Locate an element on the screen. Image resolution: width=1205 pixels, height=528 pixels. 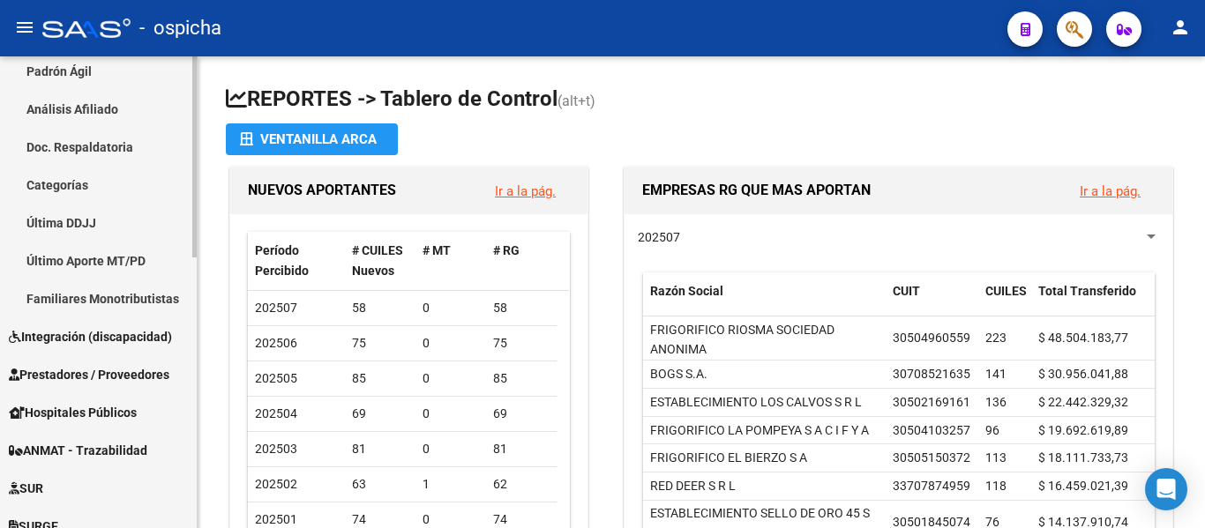
h1: REPORTES -> Tablero de Control is located at coordinates (701, 100).